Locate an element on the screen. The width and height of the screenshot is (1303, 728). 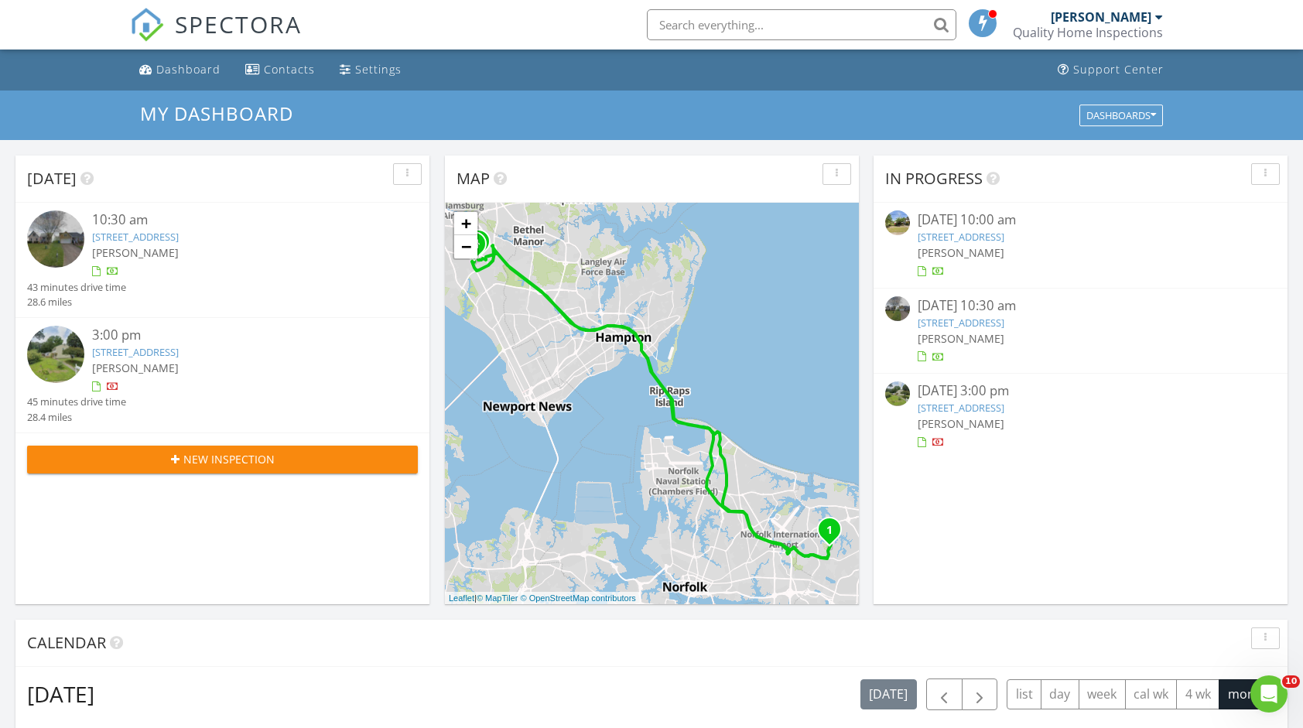
div: 106 Deep Water Cove, Newport News, VA 23606 is located at coordinates (483, 246).